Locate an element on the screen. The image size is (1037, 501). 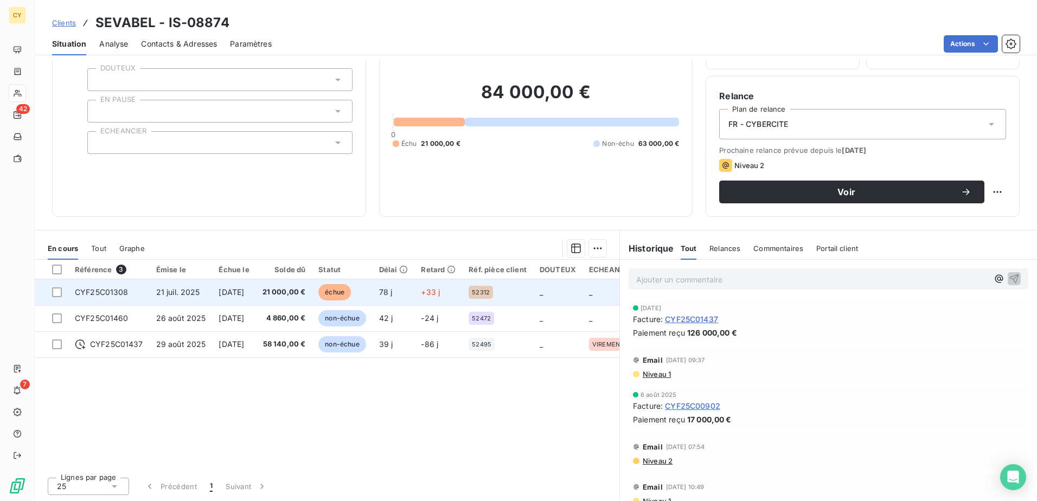
button: Actions is located at coordinates (971, 44).